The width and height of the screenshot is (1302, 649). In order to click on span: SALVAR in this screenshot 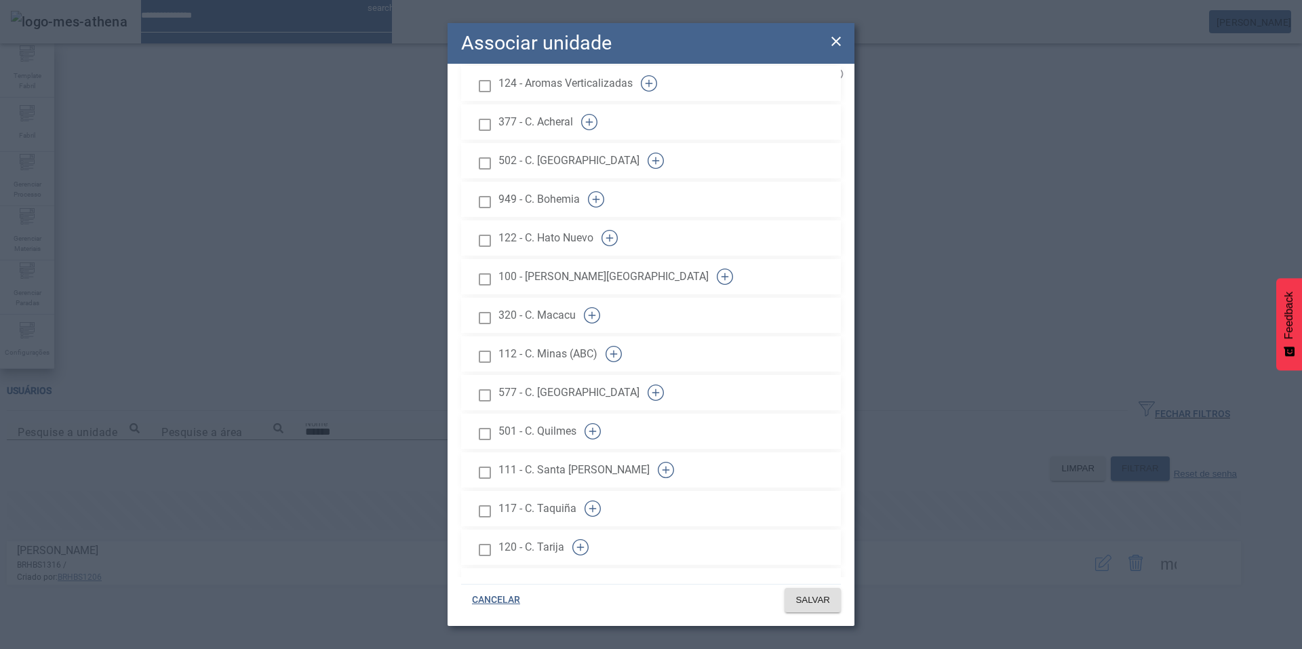, I will do `click(813, 600)`.